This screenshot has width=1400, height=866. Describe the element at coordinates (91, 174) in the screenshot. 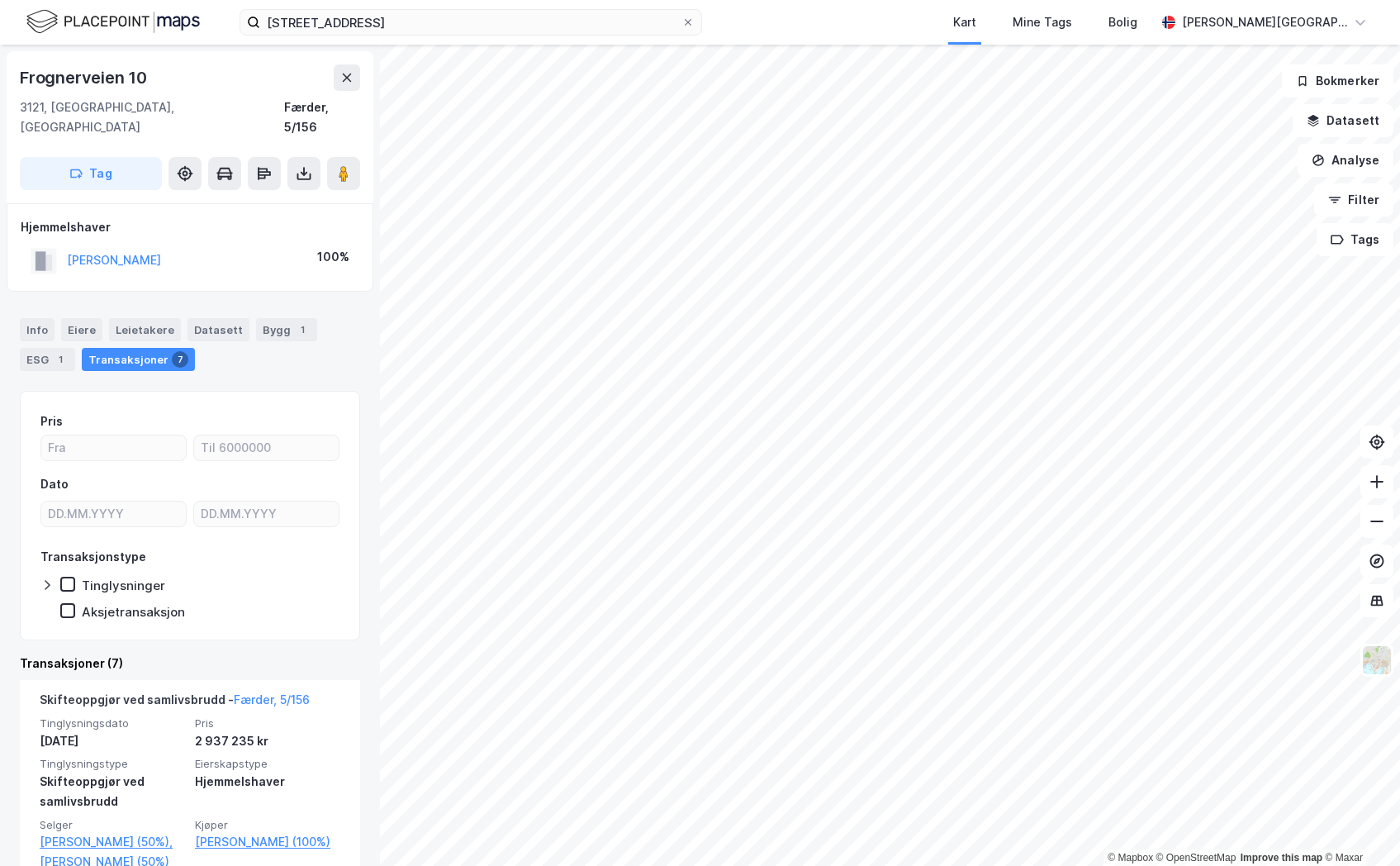

I see `button: Tag` at that location.